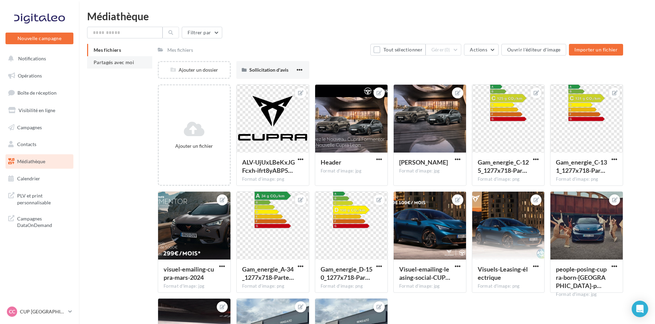 Image resolution: width=655 pixels, height=324 pixels. I want to click on button: Importer un fichier, so click(596, 50).